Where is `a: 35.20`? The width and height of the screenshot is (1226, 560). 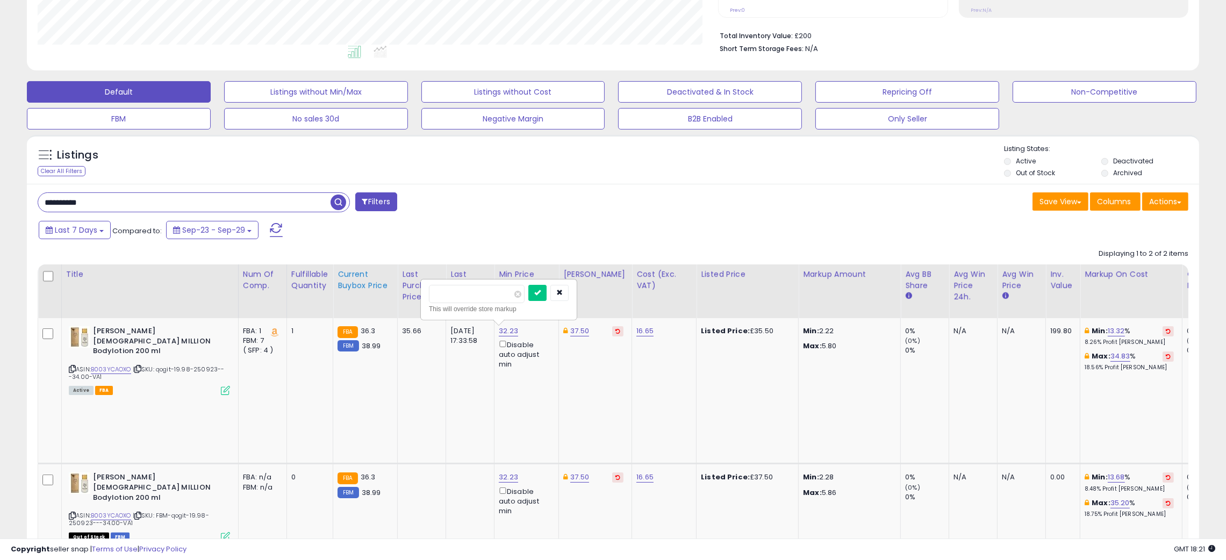
a: 35.20 is located at coordinates (1120, 503).